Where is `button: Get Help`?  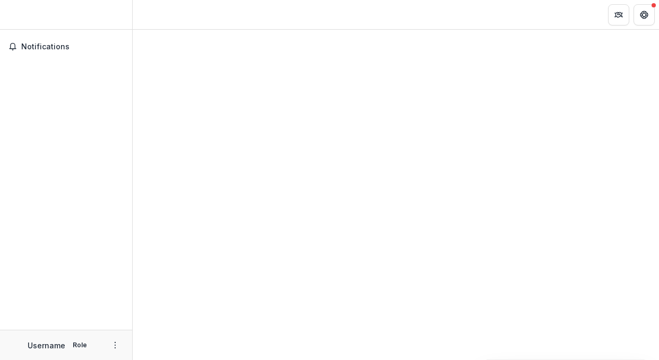 button: Get Help is located at coordinates (644, 15).